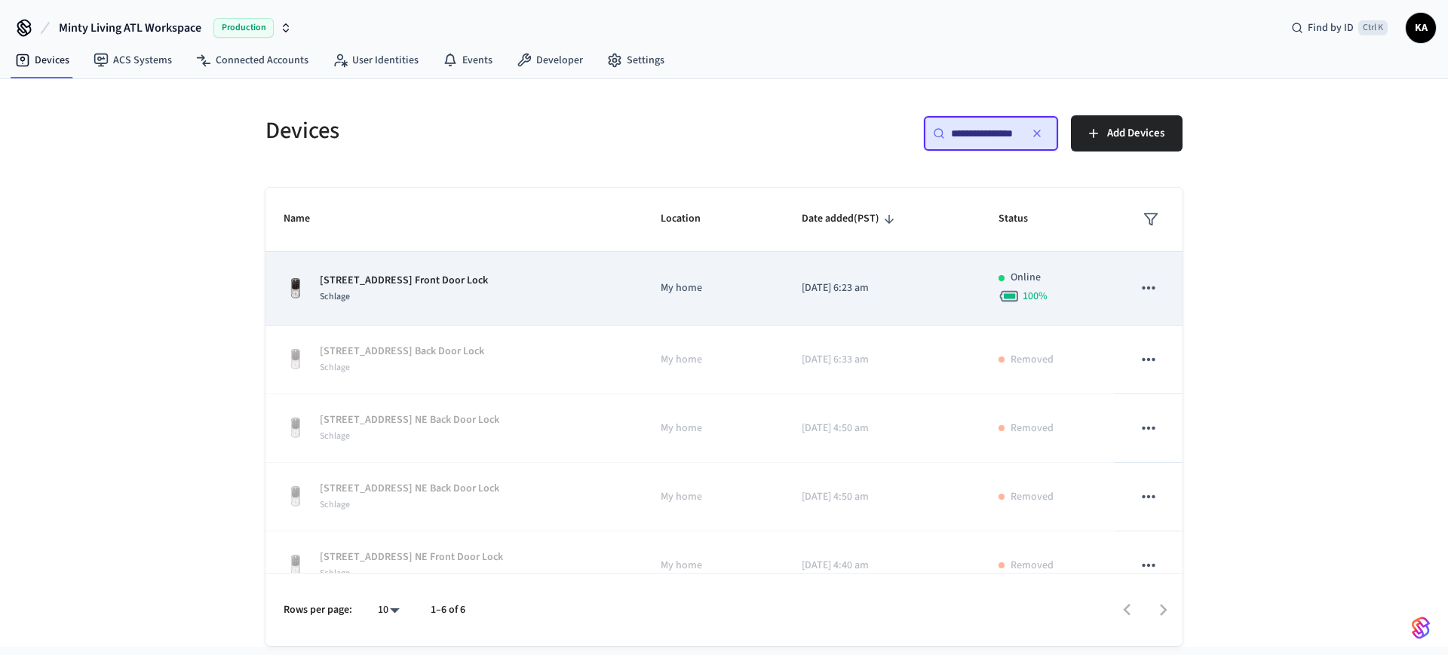 Image resolution: width=1448 pixels, height=655 pixels. I want to click on span: 100 %, so click(1035, 296).